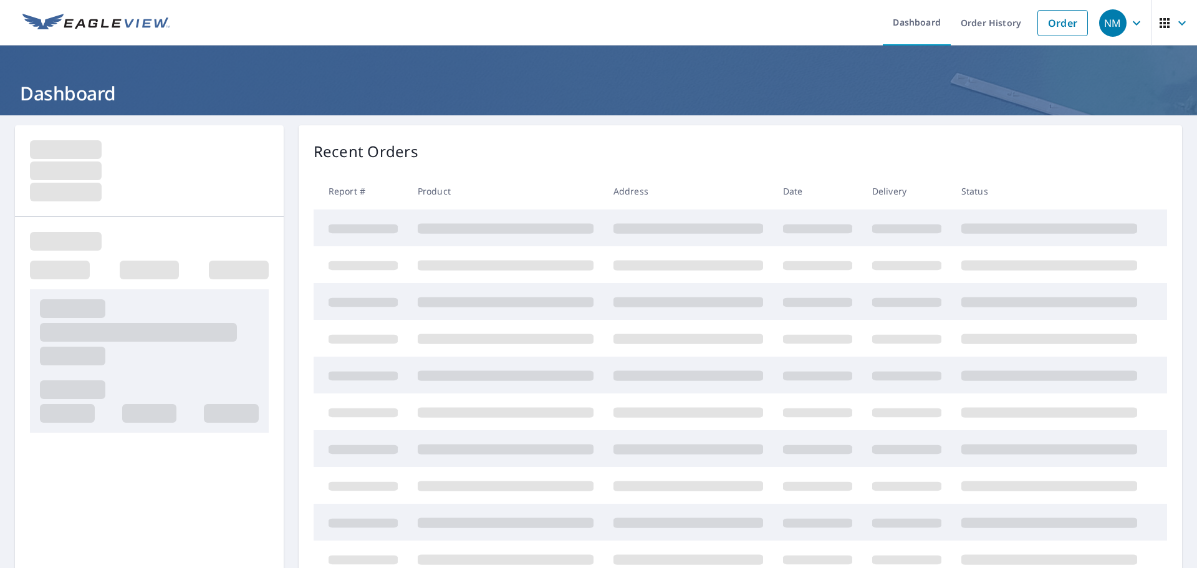 The width and height of the screenshot is (1197, 568). What do you see at coordinates (817, 191) in the screenshot?
I see `th: Date` at bounding box center [817, 191].